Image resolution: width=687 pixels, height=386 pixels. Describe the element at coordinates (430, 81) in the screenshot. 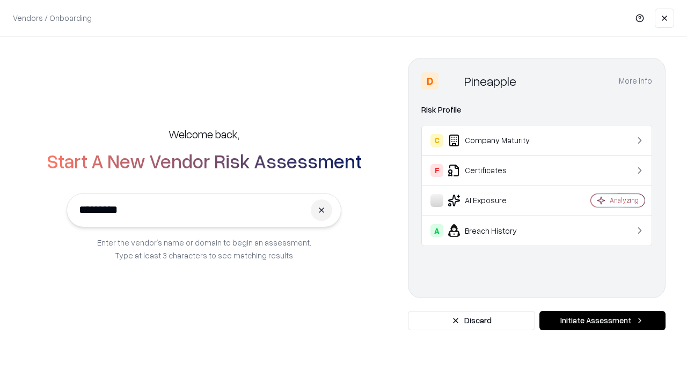

I see `div: D` at that location.